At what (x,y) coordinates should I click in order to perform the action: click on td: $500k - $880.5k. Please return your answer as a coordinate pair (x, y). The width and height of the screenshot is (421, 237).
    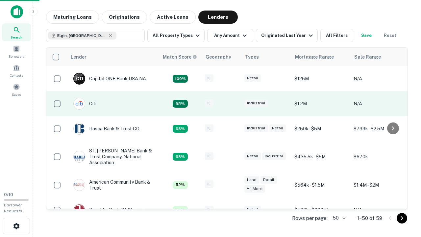
    Looking at the image, I should click on (321, 210).